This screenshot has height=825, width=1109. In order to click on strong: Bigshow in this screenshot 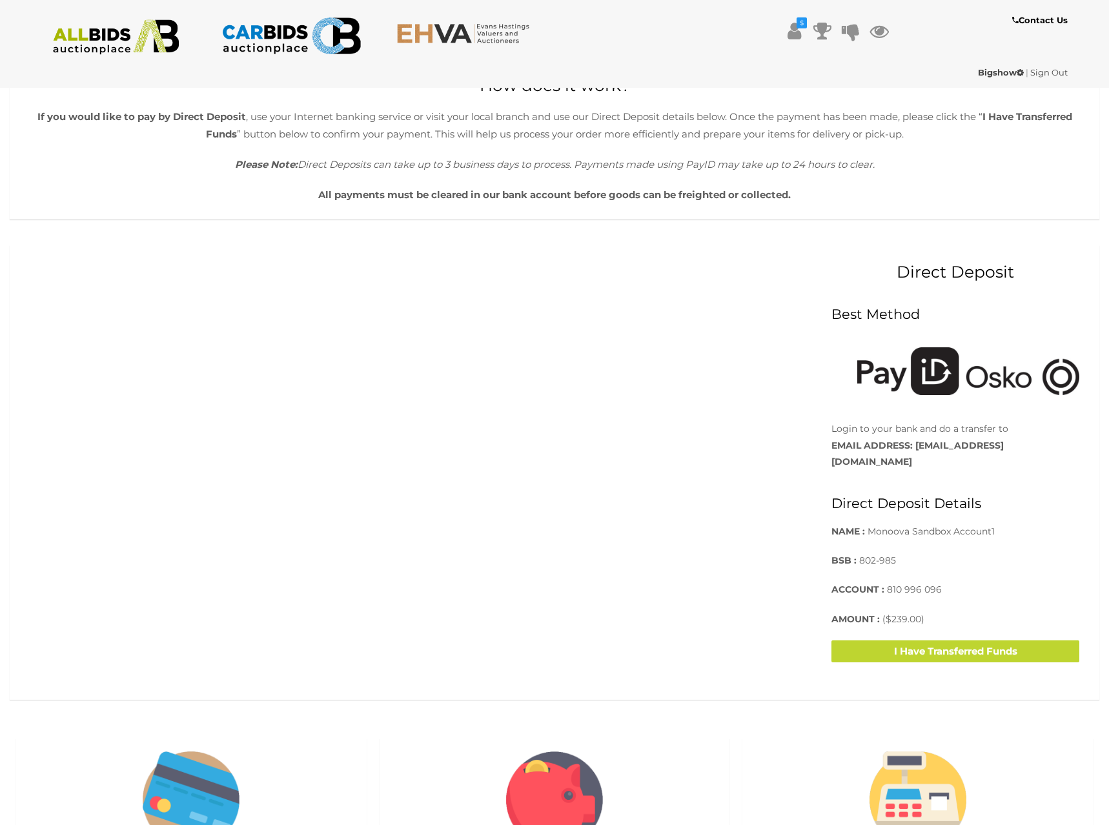, I will do `click(1001, 72)`.